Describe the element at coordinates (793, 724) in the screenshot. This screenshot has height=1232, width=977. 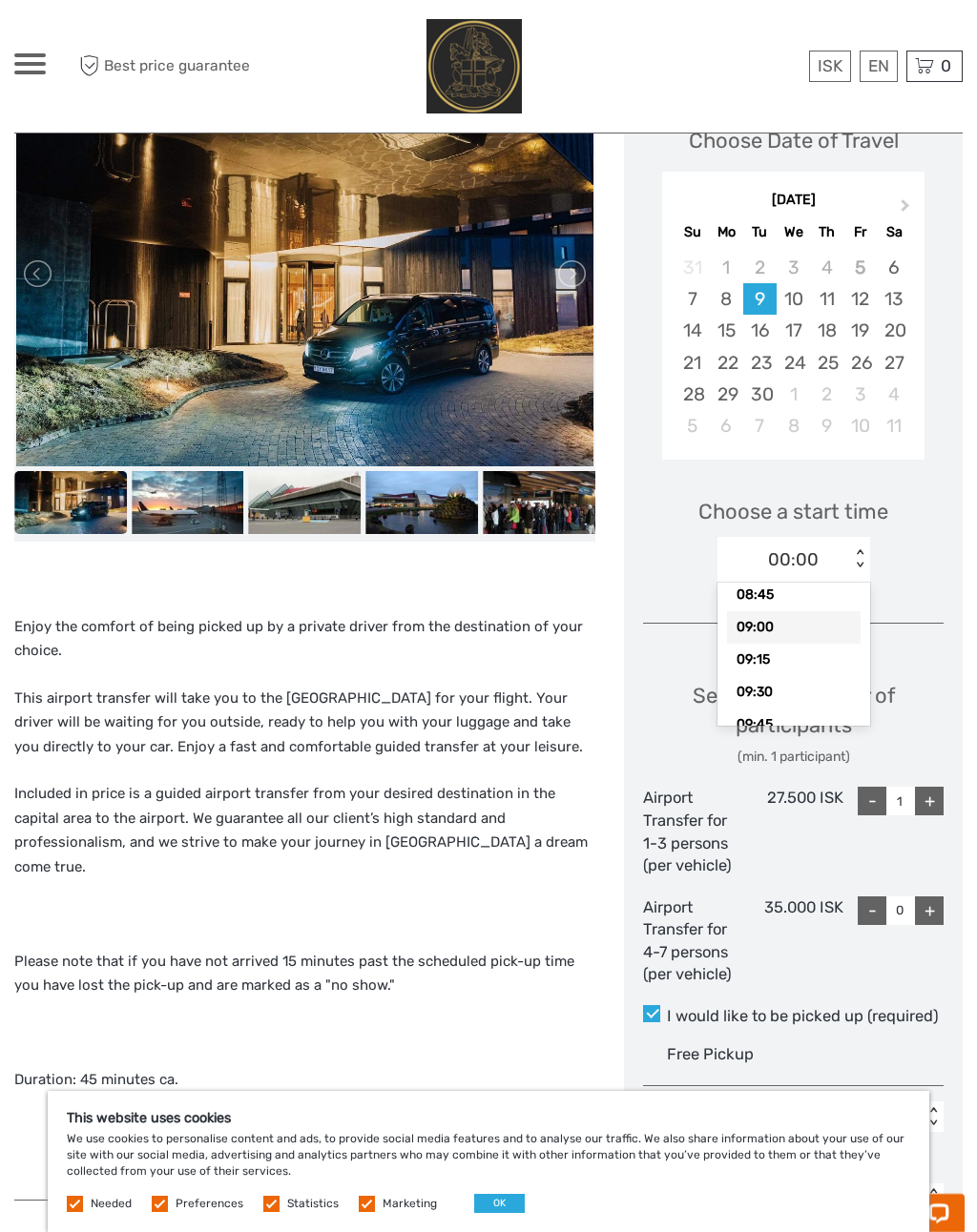
I see `div: 09:45` at that location.